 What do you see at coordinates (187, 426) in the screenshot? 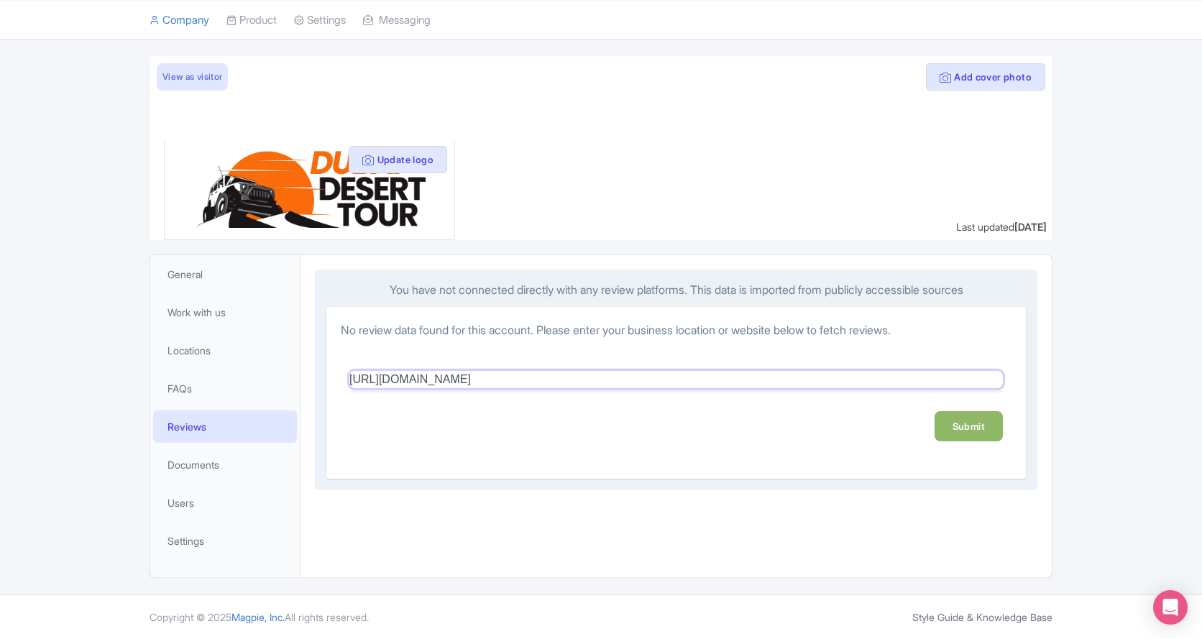
I see `span: Reviews` at bounding box center [187, 426].